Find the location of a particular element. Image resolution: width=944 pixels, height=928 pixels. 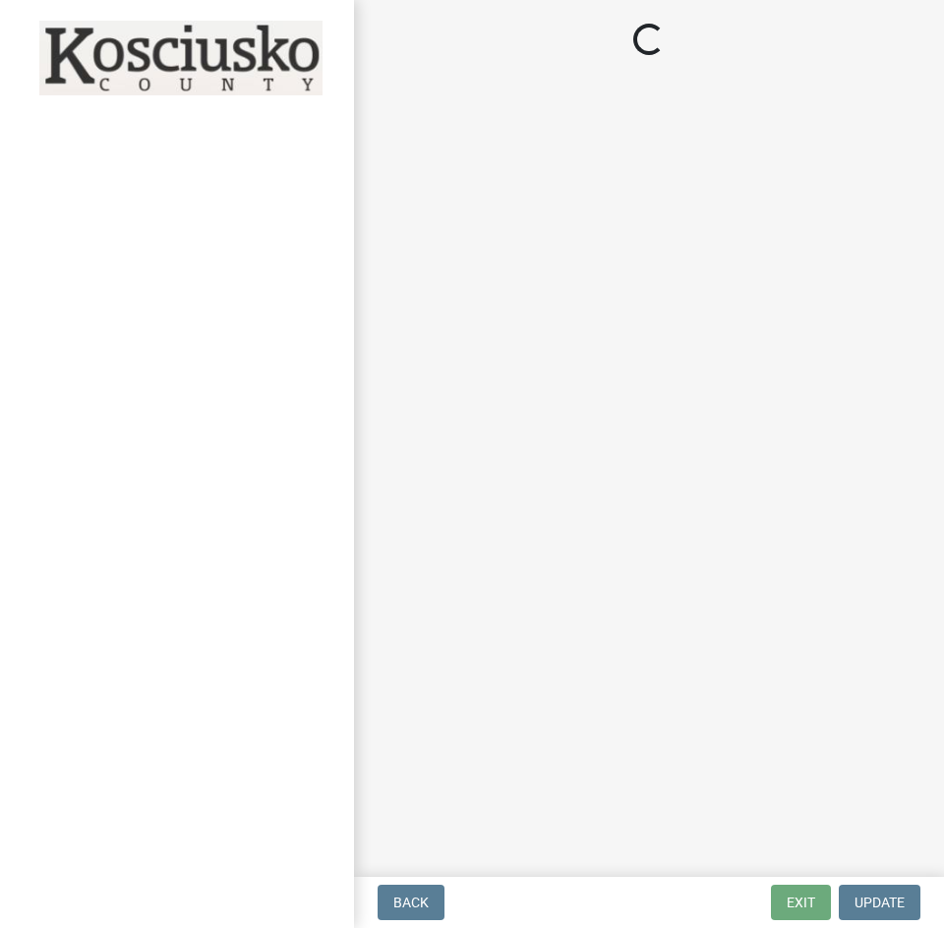

button: Exit is located at coordinates (800, 903).